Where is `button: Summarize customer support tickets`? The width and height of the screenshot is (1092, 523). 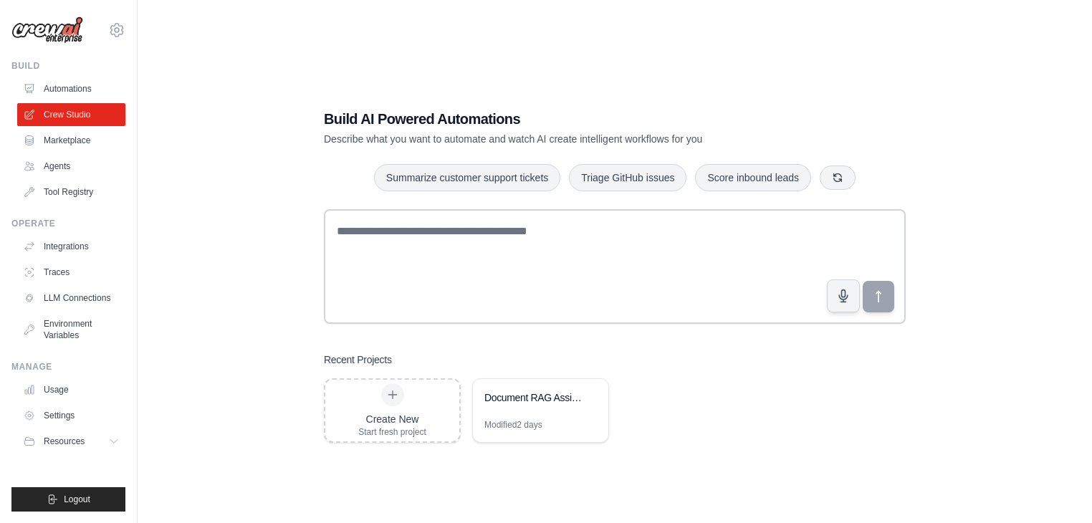 button: Summarize customer support tickets is located at coordinates (467, 178).